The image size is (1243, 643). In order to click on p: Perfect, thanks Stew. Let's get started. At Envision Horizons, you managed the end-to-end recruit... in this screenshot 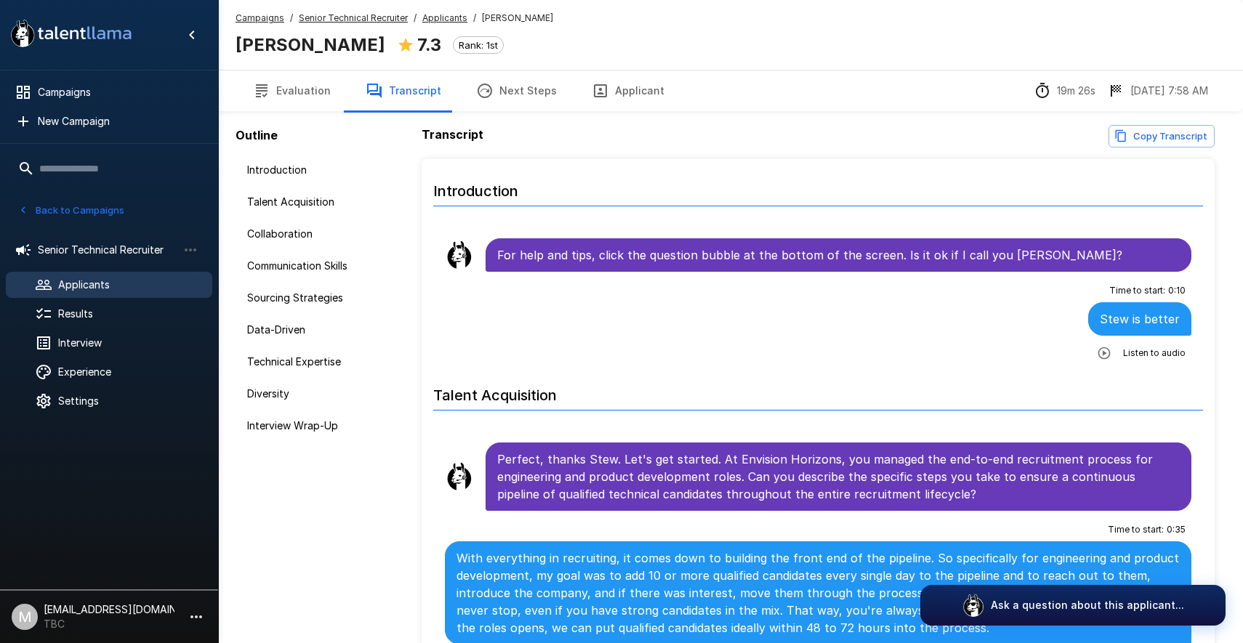, I will do `click(838, 477)`.